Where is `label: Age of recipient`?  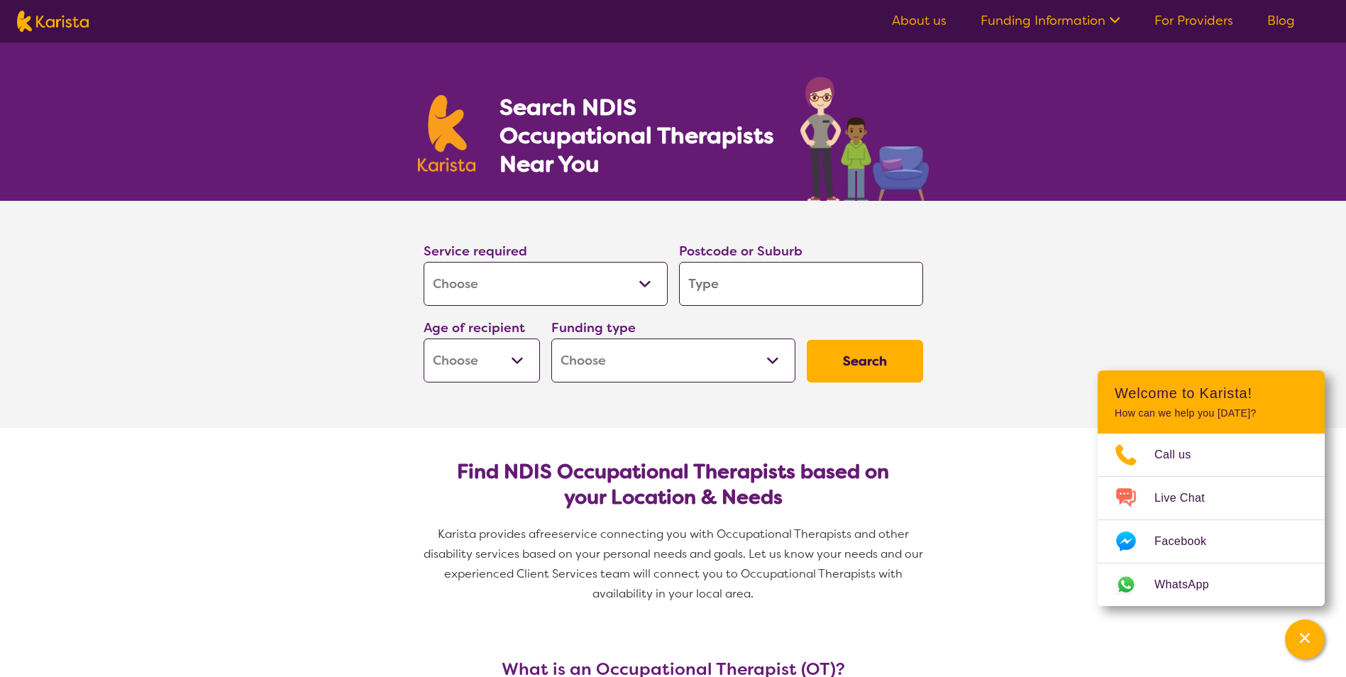 label: Age of recipient is located at coordinates (474, 328).